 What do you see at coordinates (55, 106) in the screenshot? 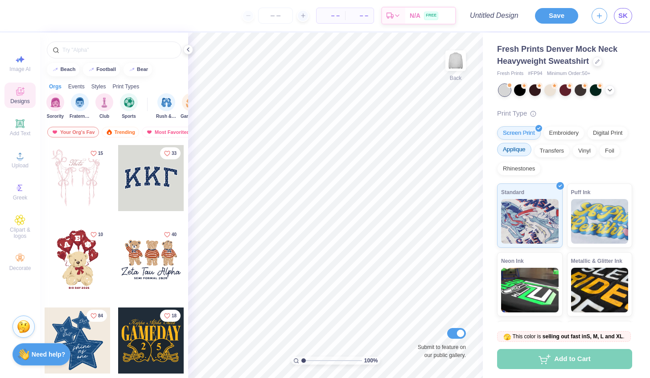
I see `div: filter for Sorority` at bounding box center [55, 106].